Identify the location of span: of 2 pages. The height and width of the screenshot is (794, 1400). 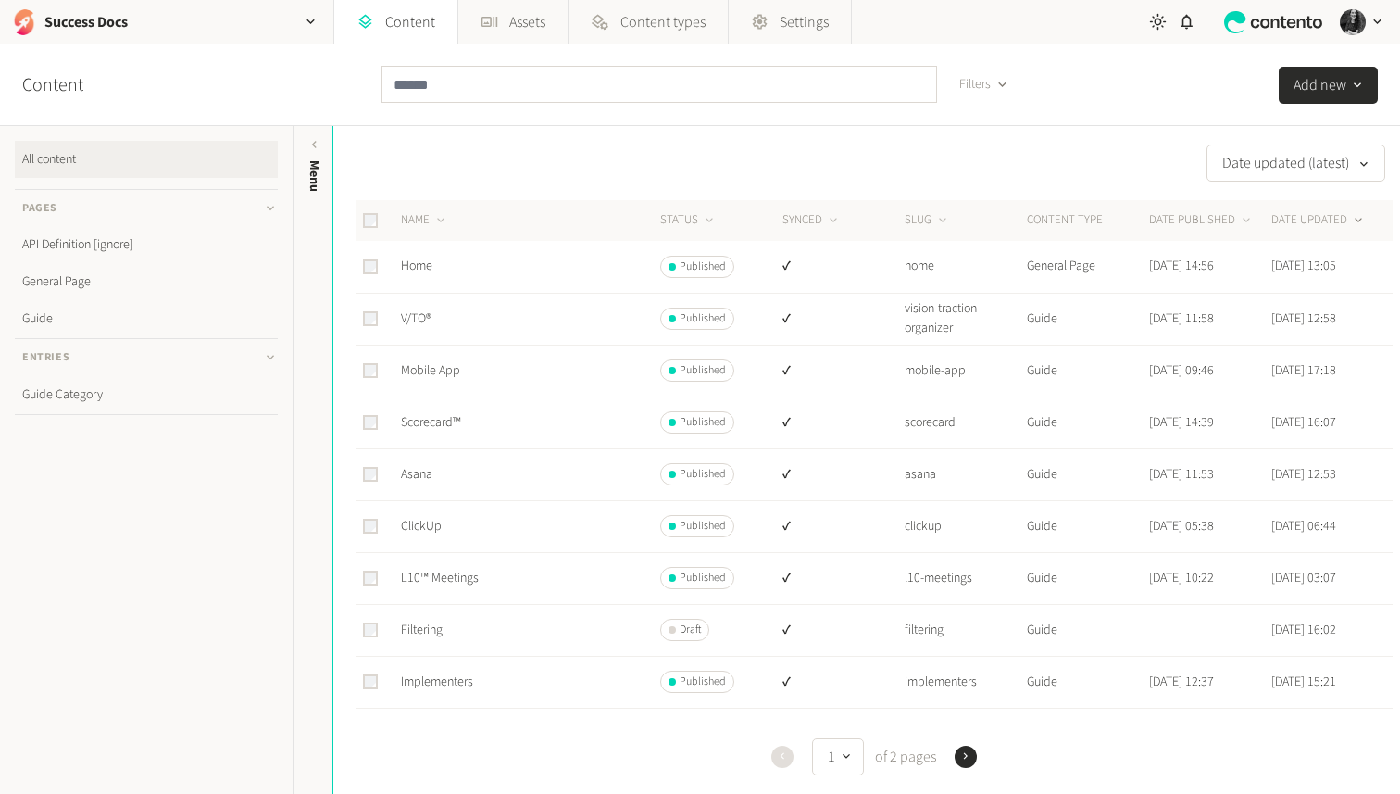
(904, 757).